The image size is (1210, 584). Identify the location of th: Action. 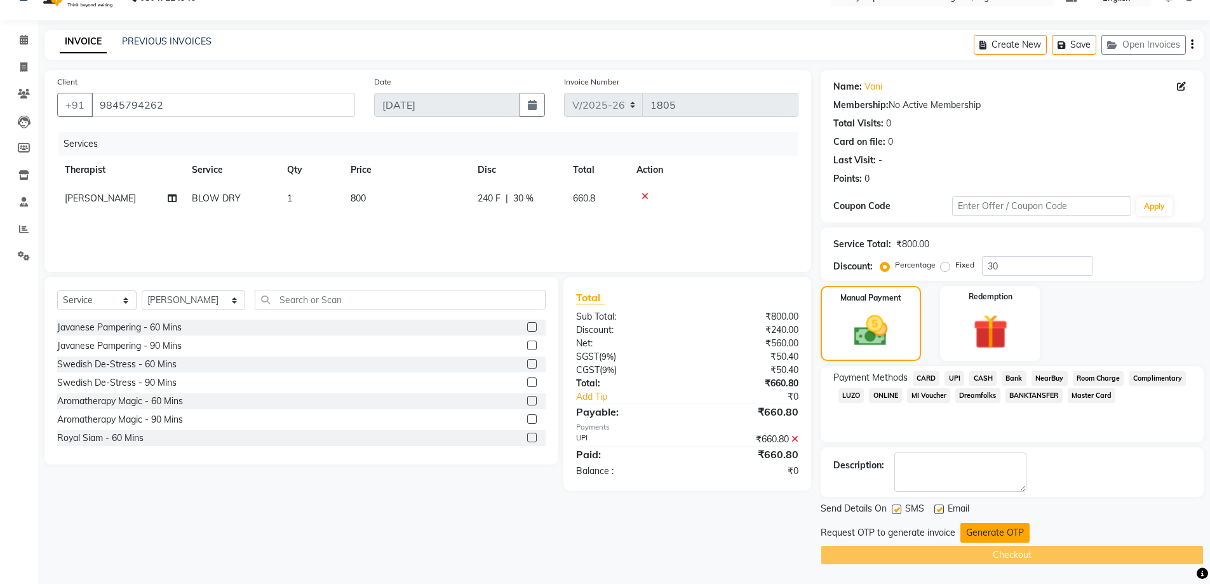
(713, 170).